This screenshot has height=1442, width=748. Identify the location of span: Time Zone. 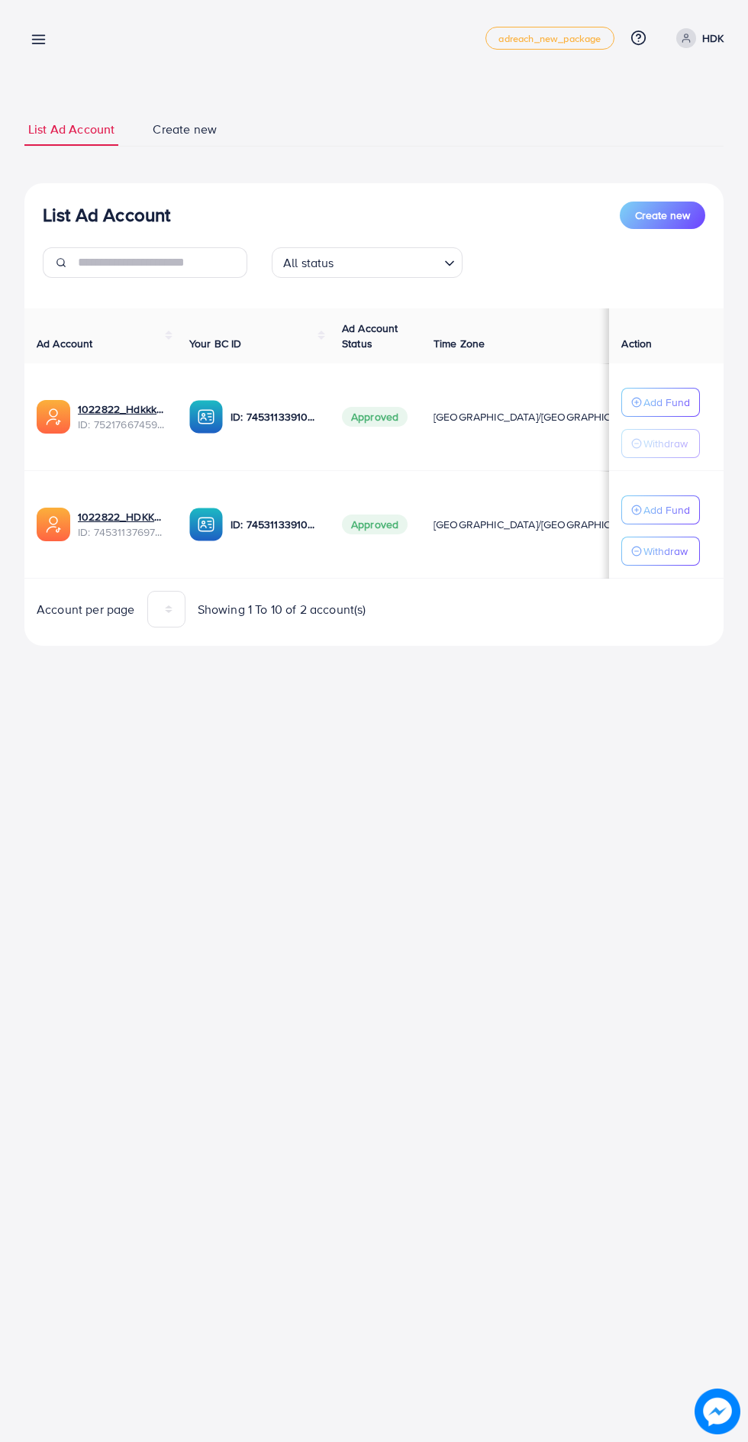
(459, 343).